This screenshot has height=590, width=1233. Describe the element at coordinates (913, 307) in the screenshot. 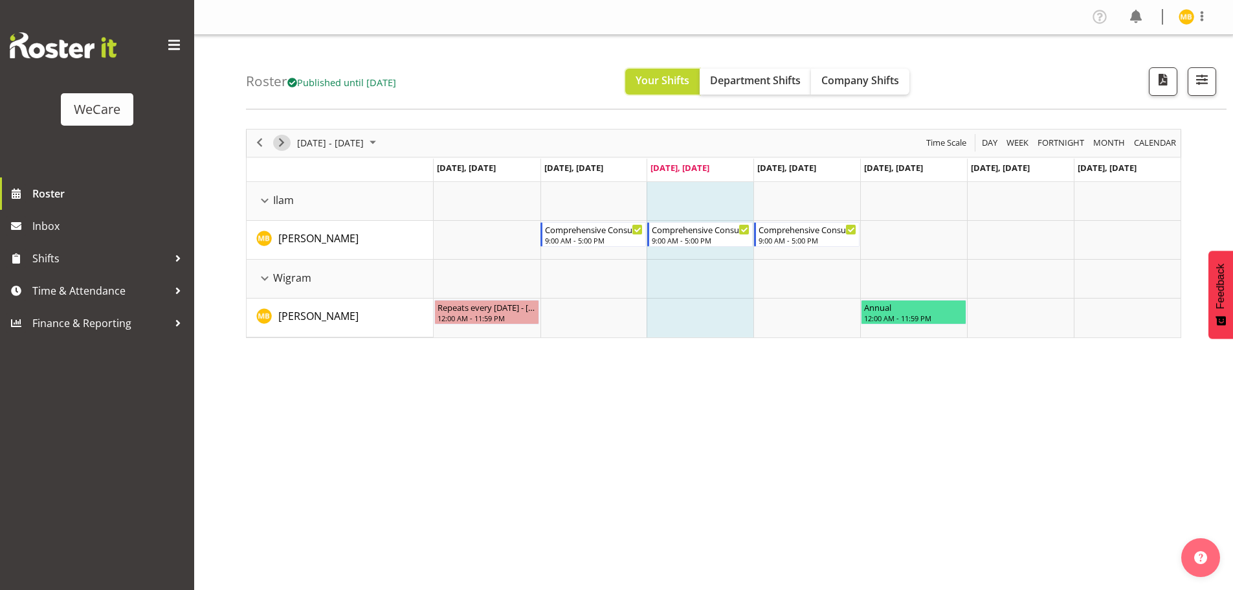

I see `div: Annual` at that location.